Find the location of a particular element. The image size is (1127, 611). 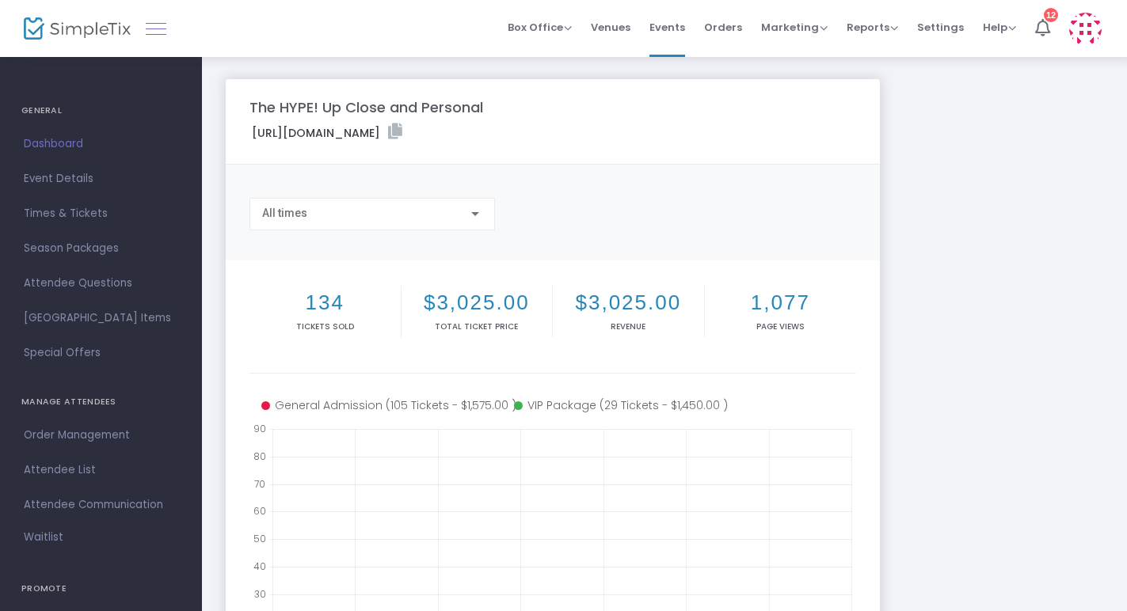

text: 50 is located at coordinates (260, 538).